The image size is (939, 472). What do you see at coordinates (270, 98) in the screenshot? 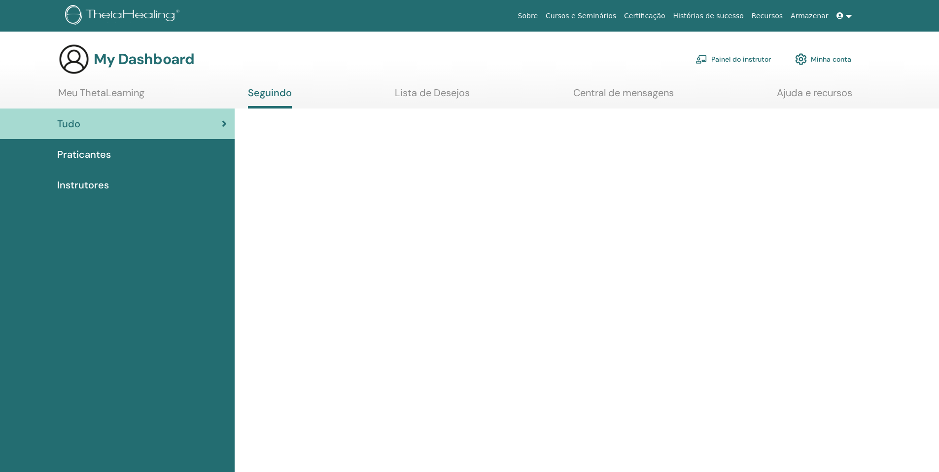
I see `a: Seguindo` at bounding box center [270, 98].